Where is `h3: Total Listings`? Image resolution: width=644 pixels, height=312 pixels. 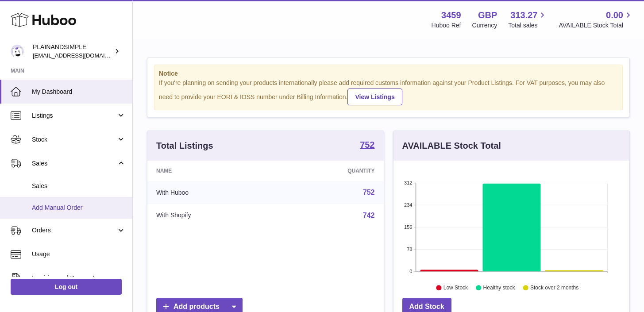
h3: Total Listings is located at coordinates (185, 146).